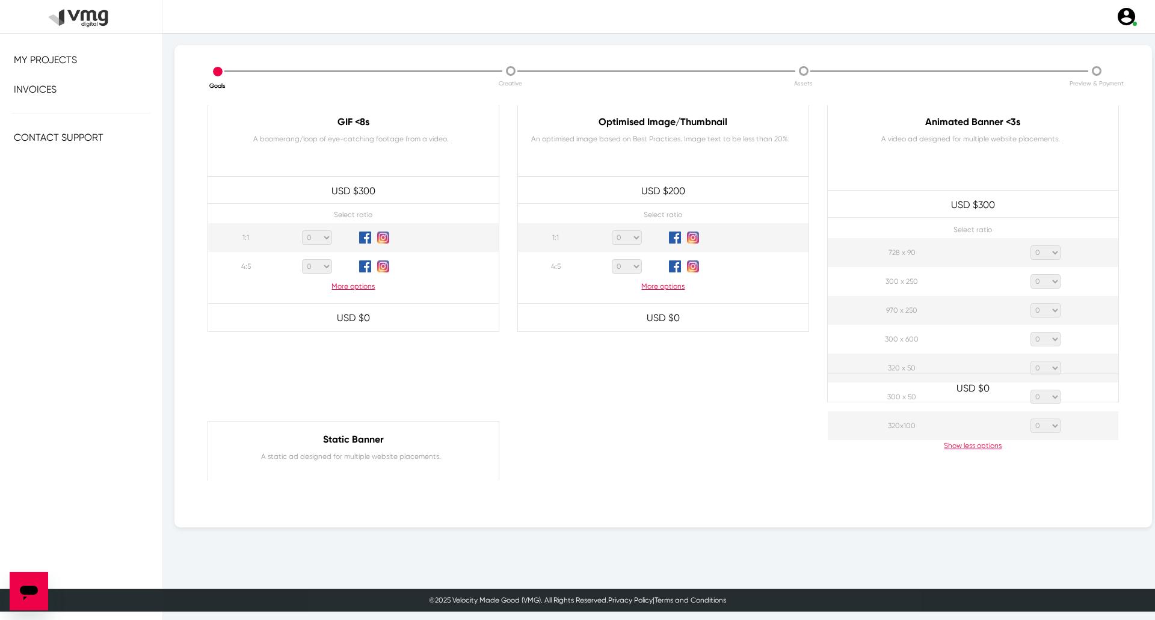 The image size is (1155, 620). What do you see at coordinates (902, 282) in the screenshot?
I see `p: 300 x 250` at bounding box center [902, 282].